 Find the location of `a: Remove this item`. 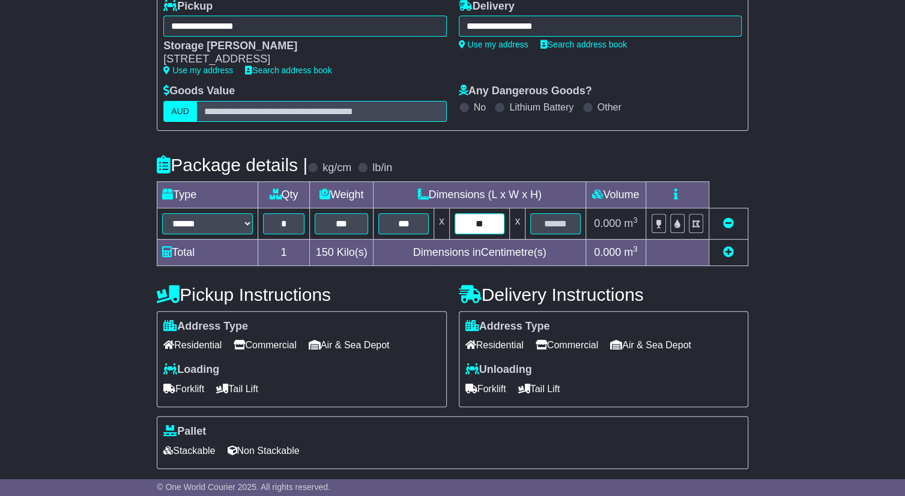

a: Remove this item is located at coordinates (728, 223).